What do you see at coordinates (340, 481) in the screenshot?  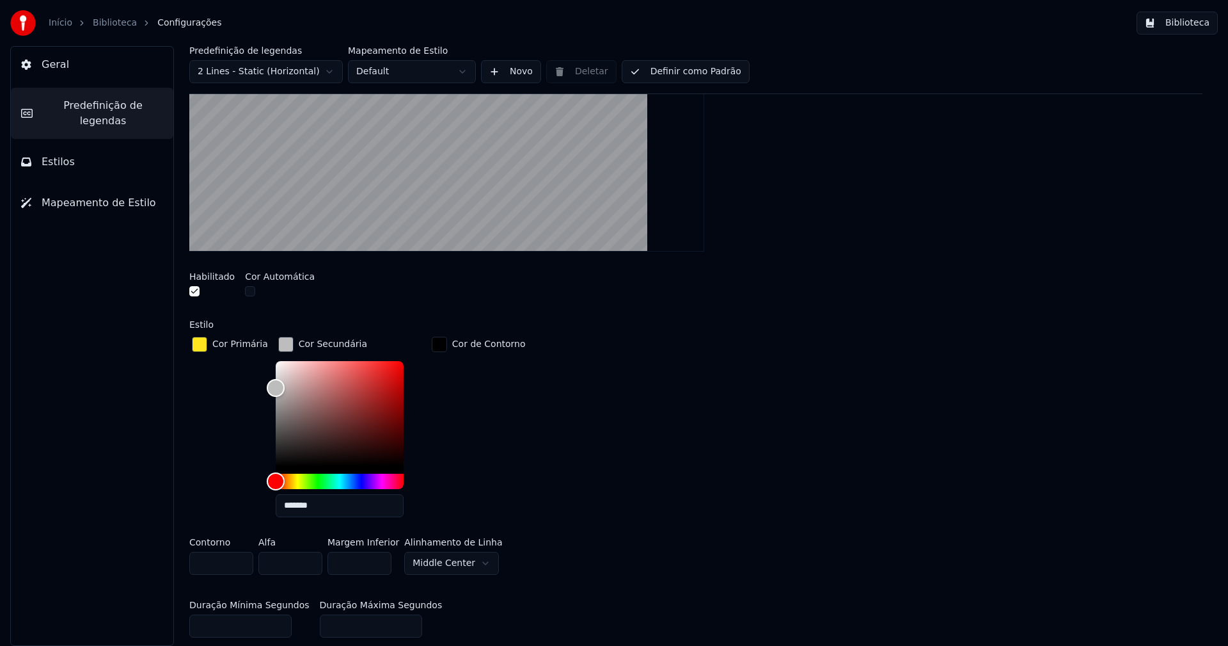 I see `div: Hue` at bounding box center [340, 481].